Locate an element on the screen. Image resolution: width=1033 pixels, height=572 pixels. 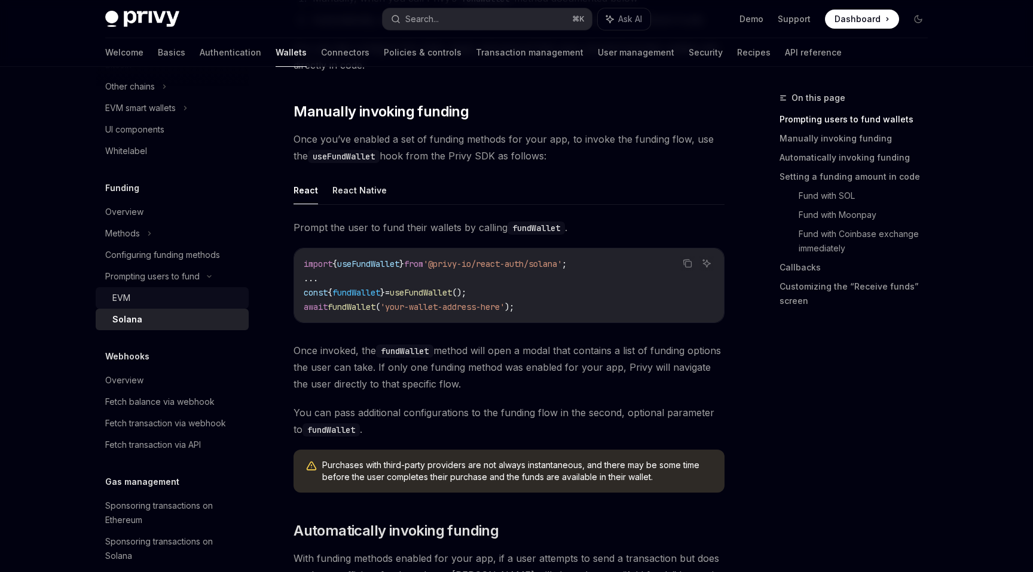
div: Fetch transaction via API is located at coordinates (153, 445).